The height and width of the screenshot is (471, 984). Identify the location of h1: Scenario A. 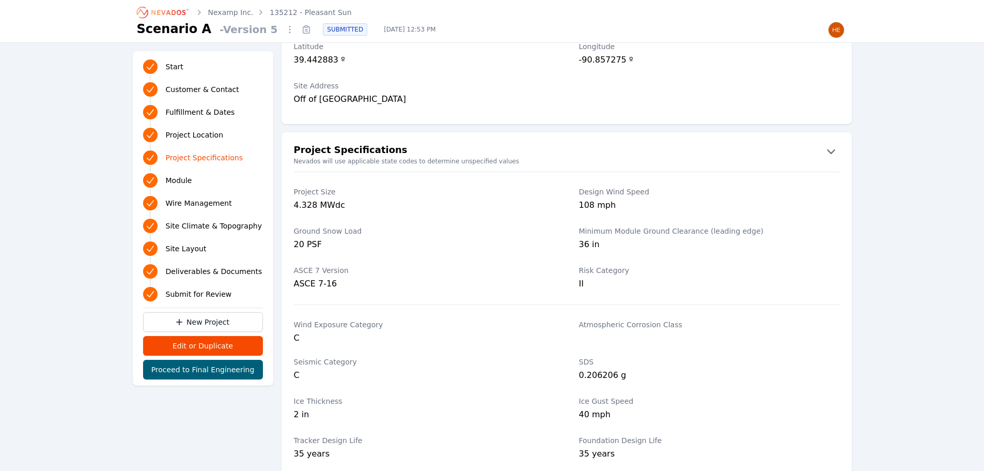
(174, 29).